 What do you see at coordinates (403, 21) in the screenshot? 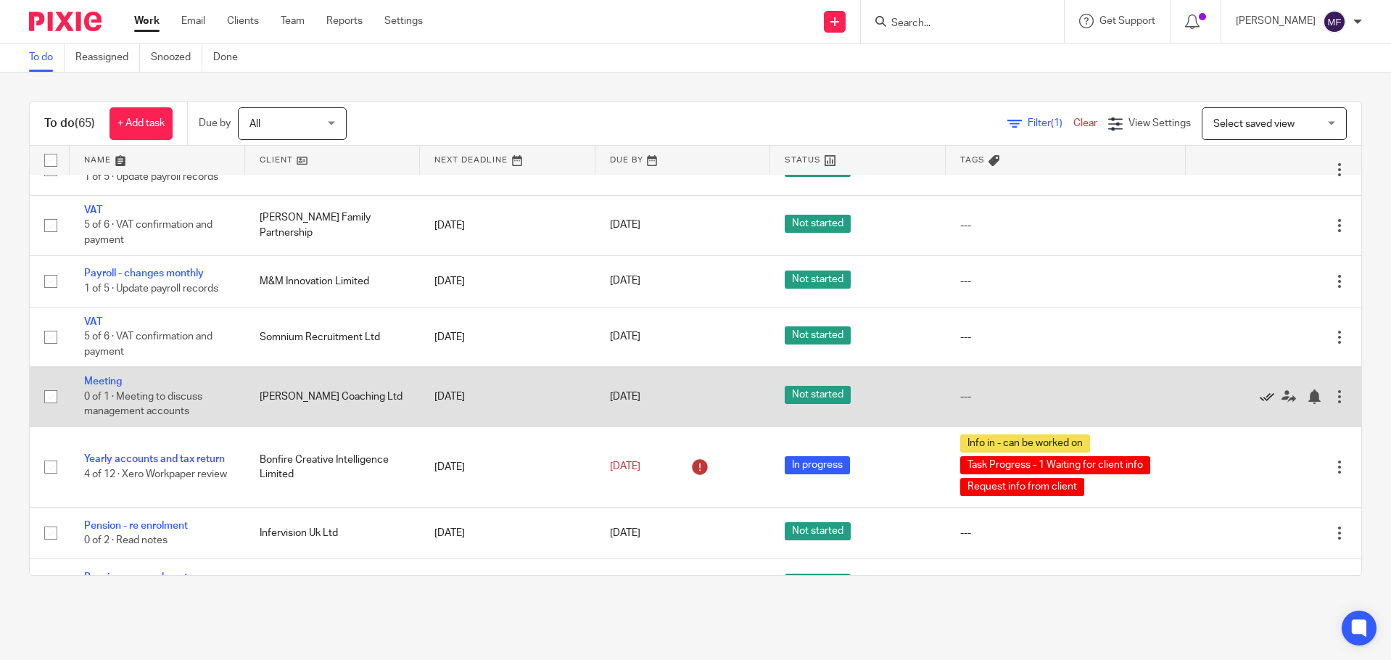
I see `a: Settings` at bounding box center [403, 21].